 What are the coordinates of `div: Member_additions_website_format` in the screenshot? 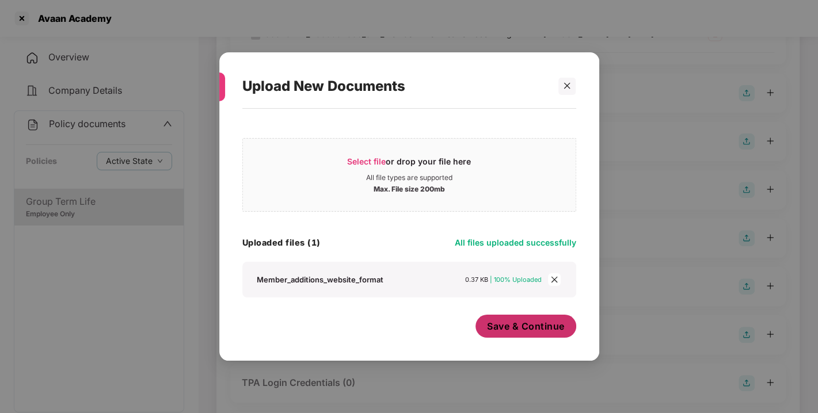 It's located at (320, 280).